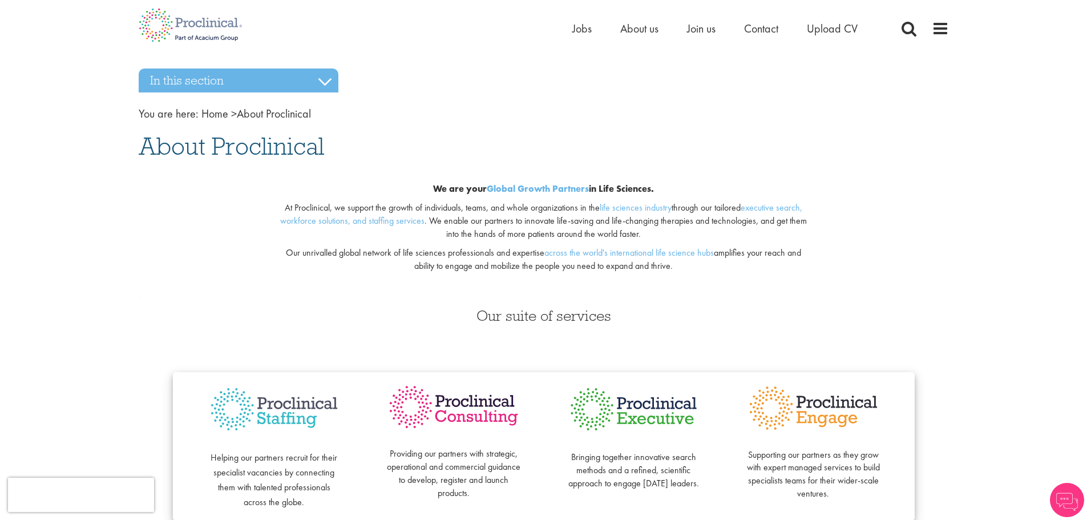 The width and height of the screenshot is (1087, 520). What do you see at coordinates (1067, 500) in the screenshot?
I see `img: Chatbot` at bounding box center [1067, 500].